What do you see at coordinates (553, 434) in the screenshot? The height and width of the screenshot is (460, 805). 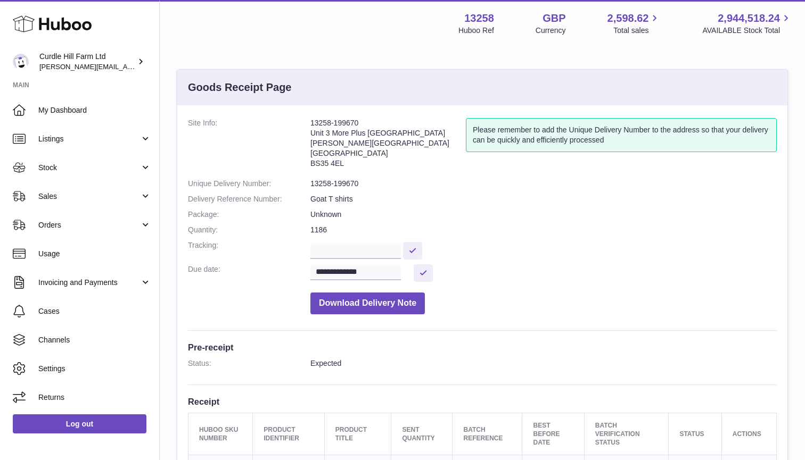 I see `th: Best Before Date` at bounding box center [553, 434].